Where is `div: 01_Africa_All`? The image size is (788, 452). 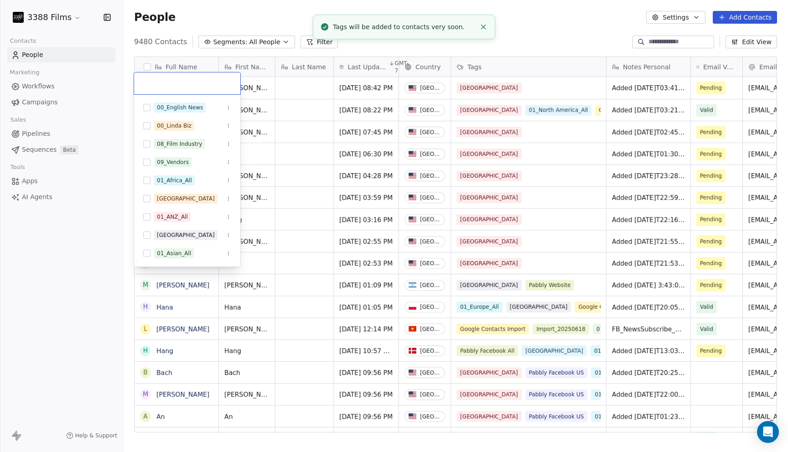
div: 01_Africa_All is located at coordinates (174, 181).